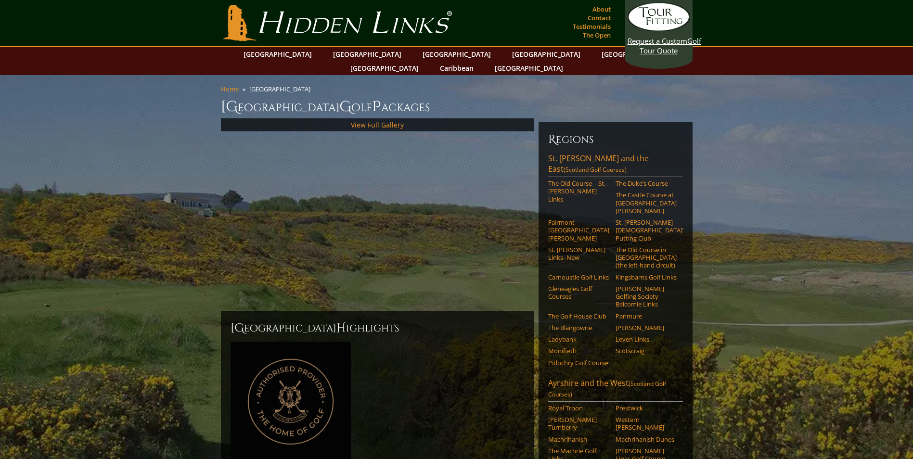 The height and width of the screenshot is (459, 913). What do you see at coordinates (341, 328) in the screenshot?
I see `span: H` at bounding box center [341, 328].